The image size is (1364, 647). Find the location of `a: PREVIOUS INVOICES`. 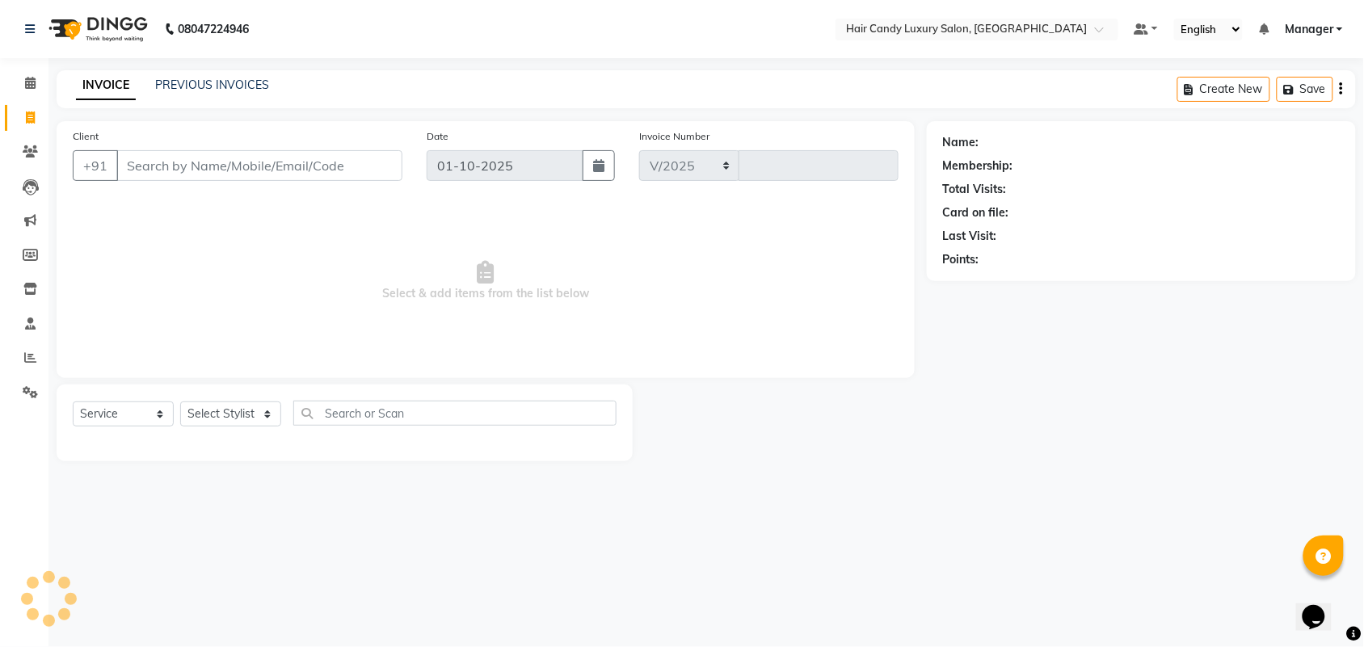

a: PREVIOUS INVOICES is located at coordinates (212, 85).